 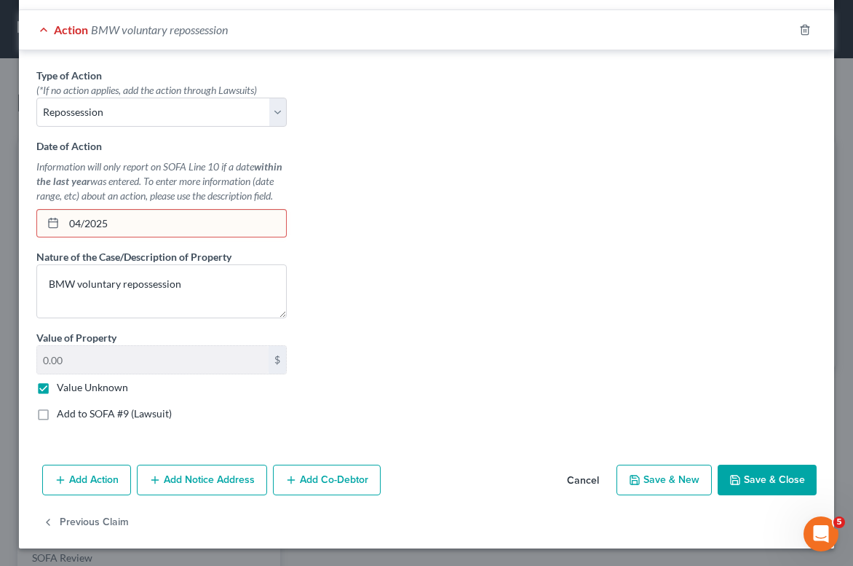 What do you see at coordinates (159, 29) in the screenshot?
I see `span: BMW voluntary repossession` at bounding box center [159, 29].